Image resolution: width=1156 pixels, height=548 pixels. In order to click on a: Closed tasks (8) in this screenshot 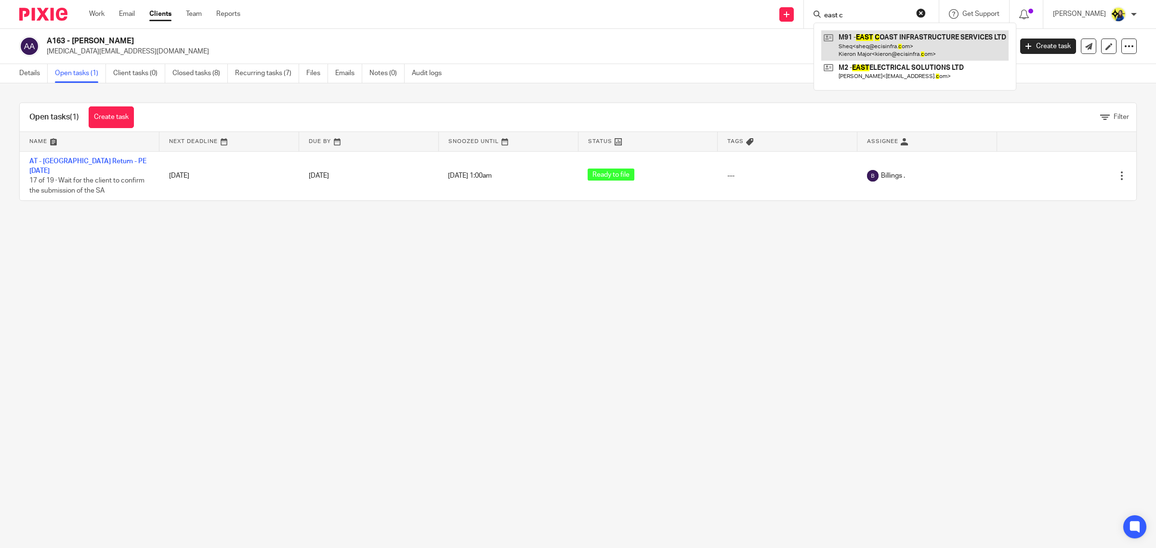, I will do `click(200, 73)`.